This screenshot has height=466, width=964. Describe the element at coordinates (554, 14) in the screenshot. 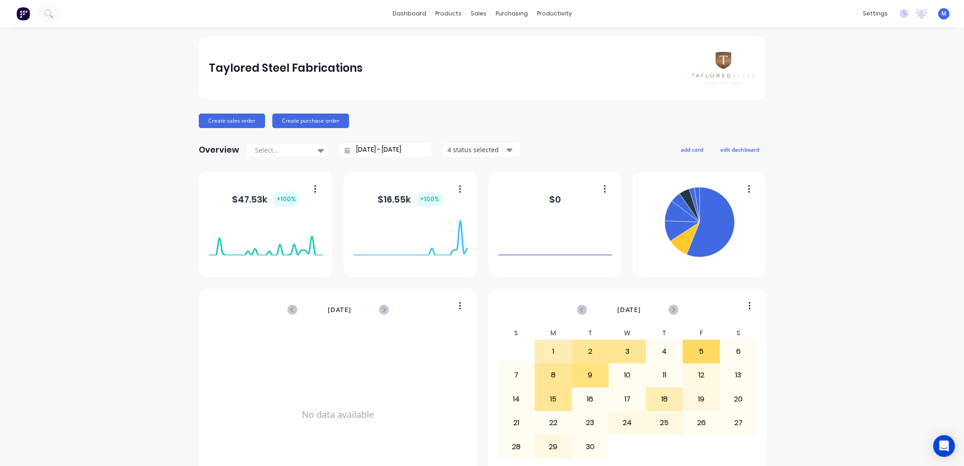

I see `div: productivity` at that location.